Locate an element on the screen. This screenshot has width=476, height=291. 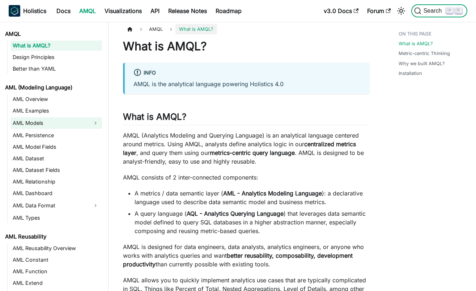
a: AML Constant is located at coordinates (56, 260).